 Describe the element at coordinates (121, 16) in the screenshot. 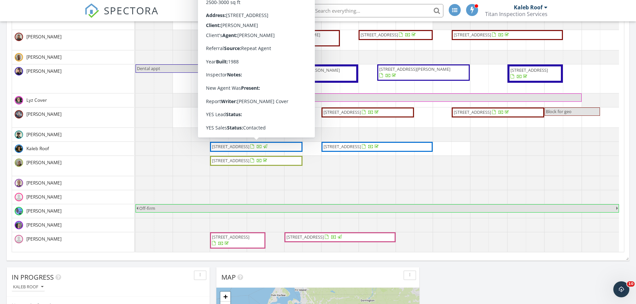

I see `a: SPECTORA` at that location.